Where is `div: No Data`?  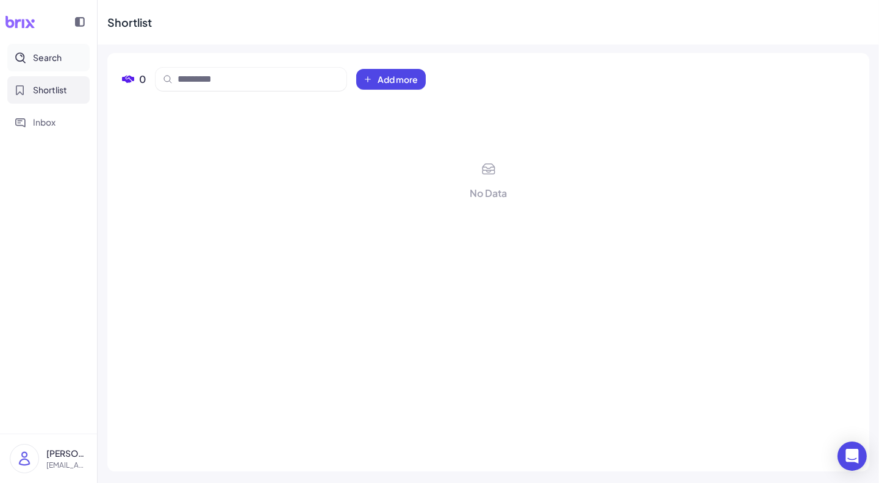
div: No Data is located at coordinates (488, 193).